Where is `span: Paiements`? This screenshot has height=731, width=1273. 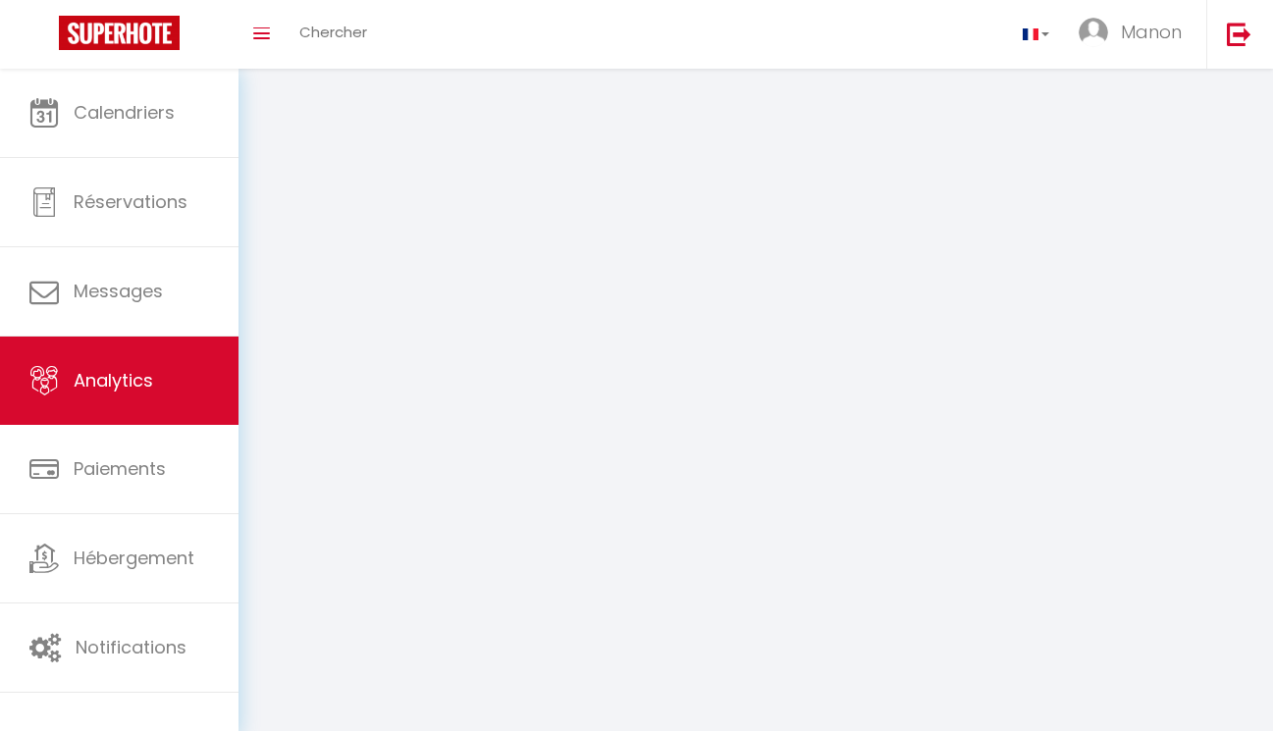
span: Paiements is located at coordinates (120, 468).